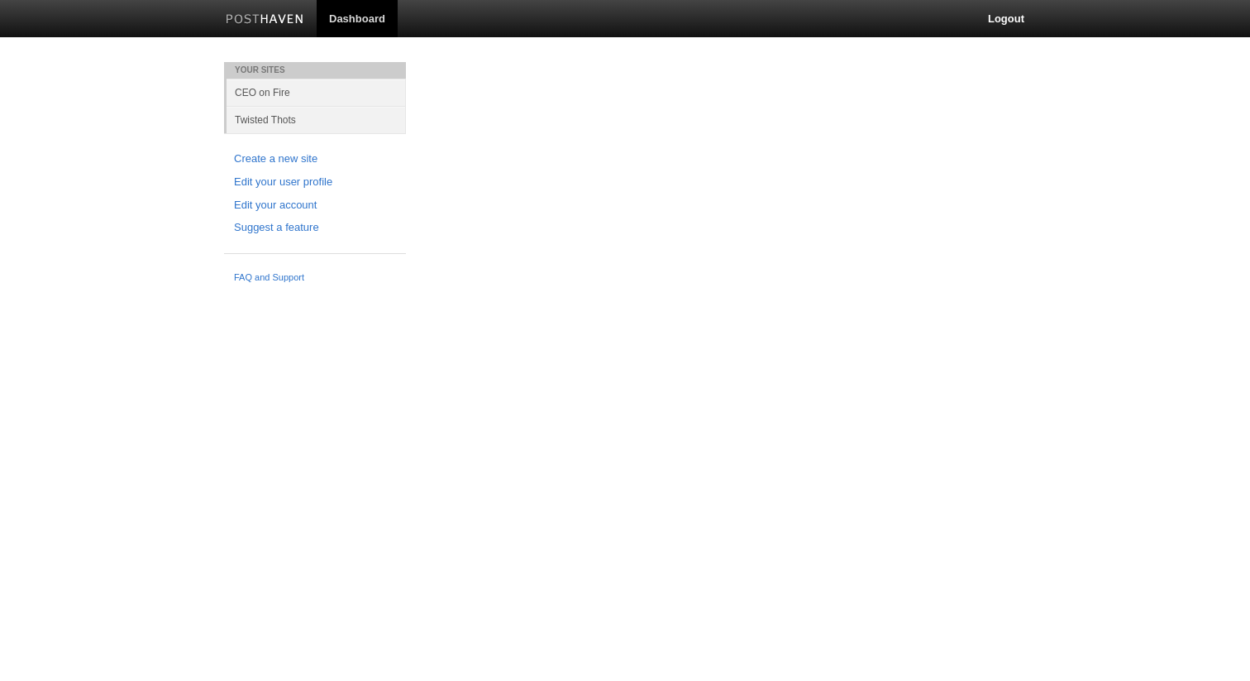 Image resolution: width=1250 pixels, height=681 pixels. Describe the element at coordinates (315, 70) in the screenshot. I see `li: Your Sites` at that location.